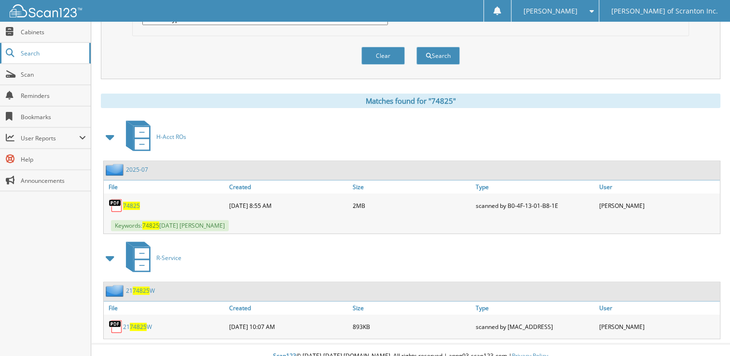 This screenshot has height=356, width=730. I want to click on span: Scan, so click(53, 74).